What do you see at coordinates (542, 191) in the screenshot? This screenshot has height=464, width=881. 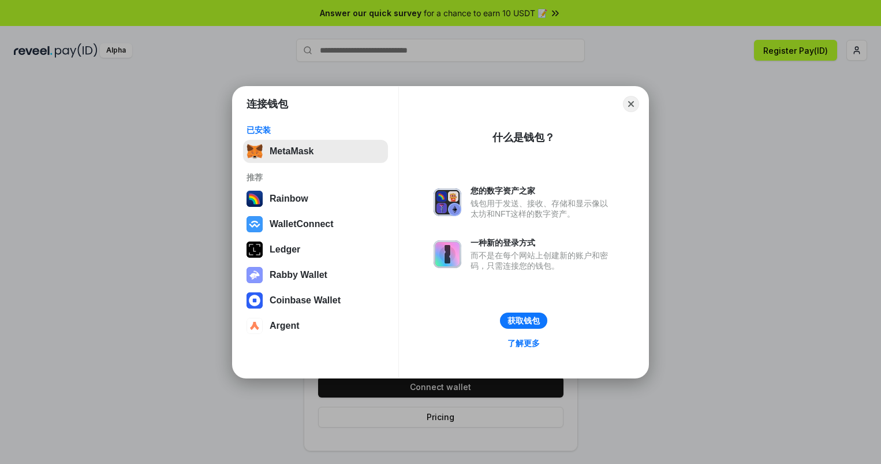 I see `div: 您的数字资产之家` at bounding box center [542, 191].